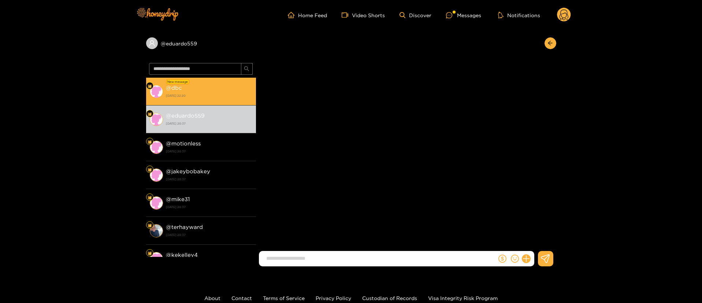  I want to click on span: dollar, so click(502, 259).